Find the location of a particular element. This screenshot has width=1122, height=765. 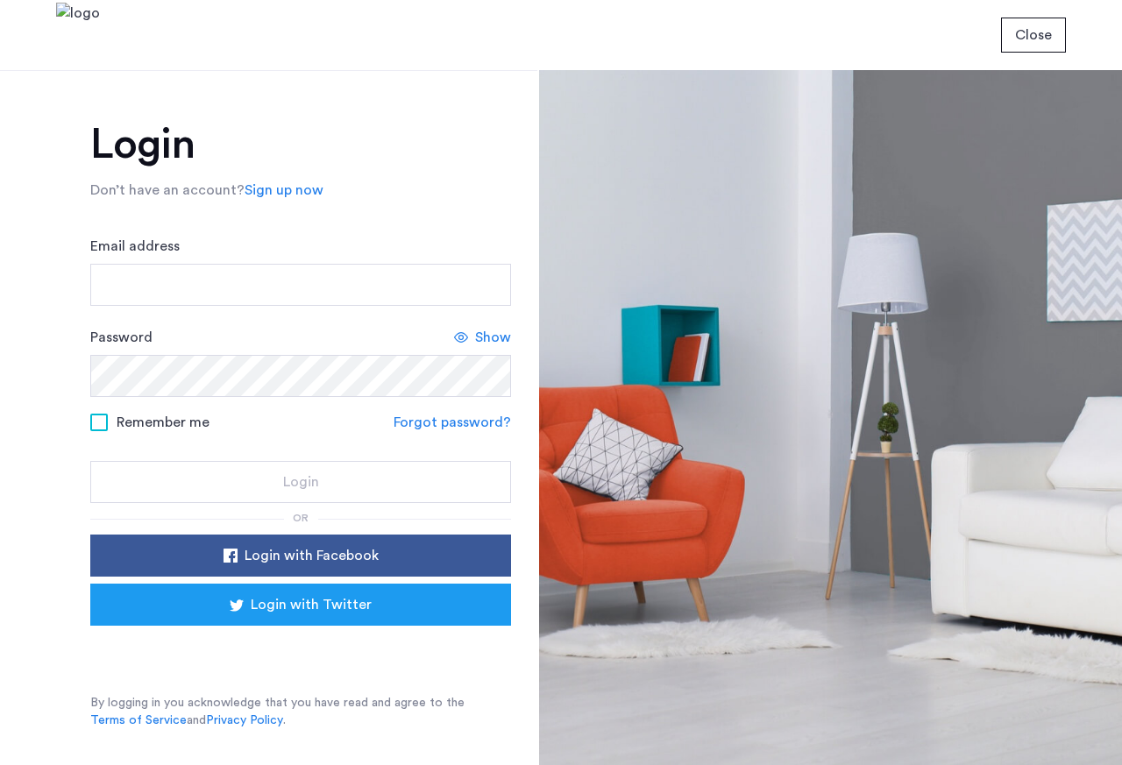

a: Forgot password? is located at coordinates (452, 422).